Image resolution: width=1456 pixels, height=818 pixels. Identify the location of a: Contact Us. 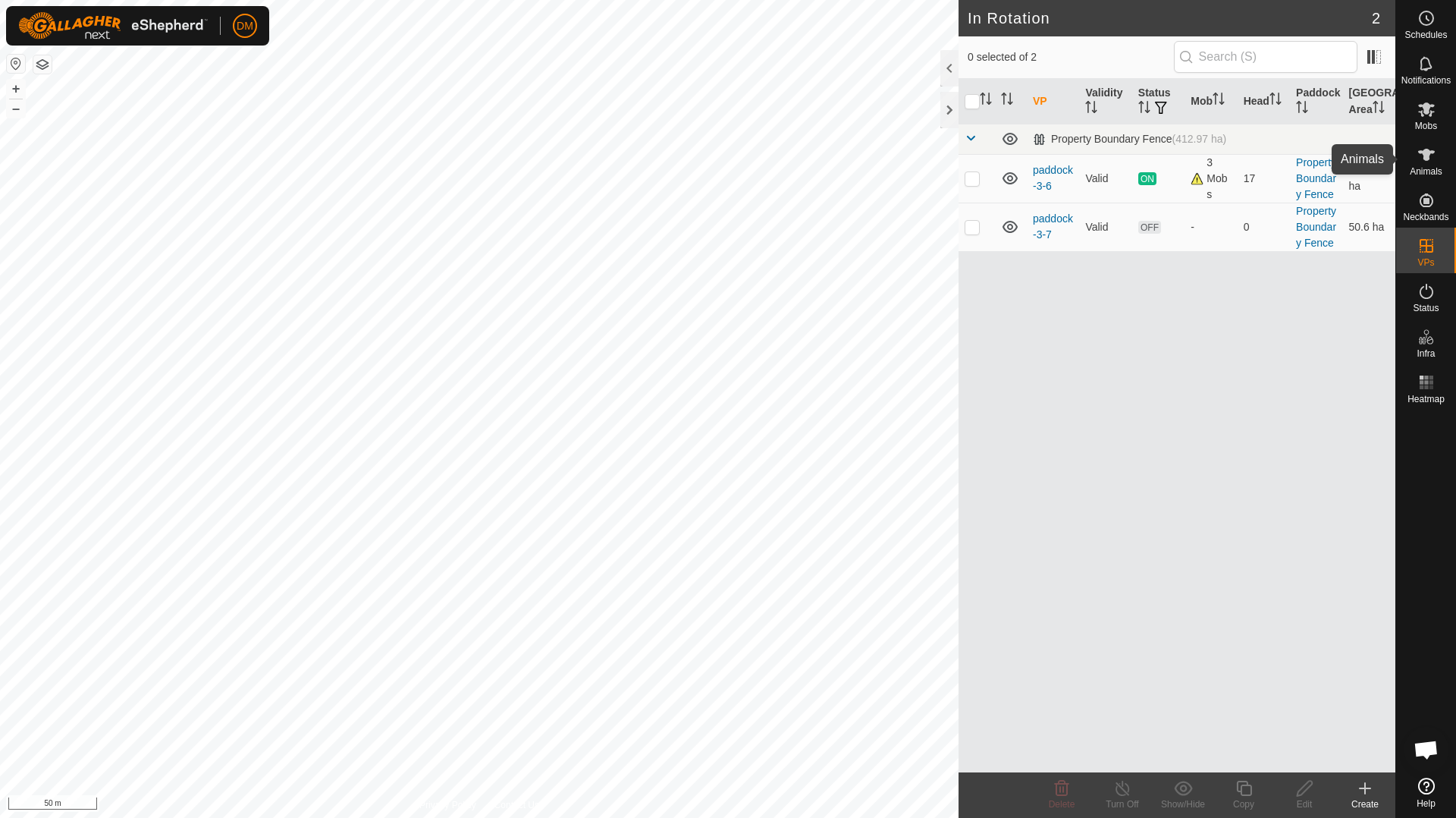
(516, 805).